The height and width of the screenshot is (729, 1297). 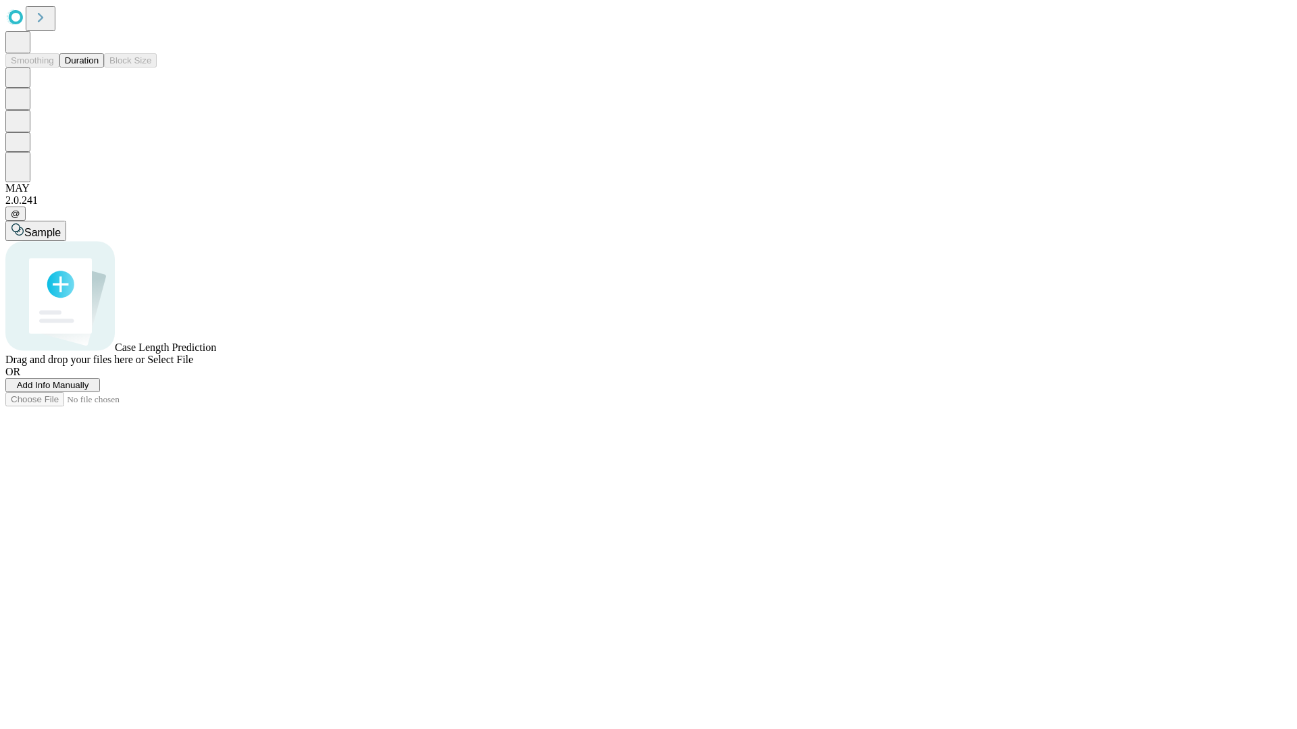 I want to click on button: Add Info Manually, so click(x=53, y=385).